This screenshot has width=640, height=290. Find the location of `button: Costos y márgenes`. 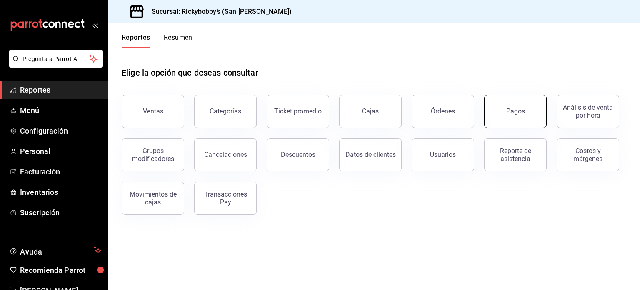

button: Costos y márgenes is located at coordinates (588, 155).